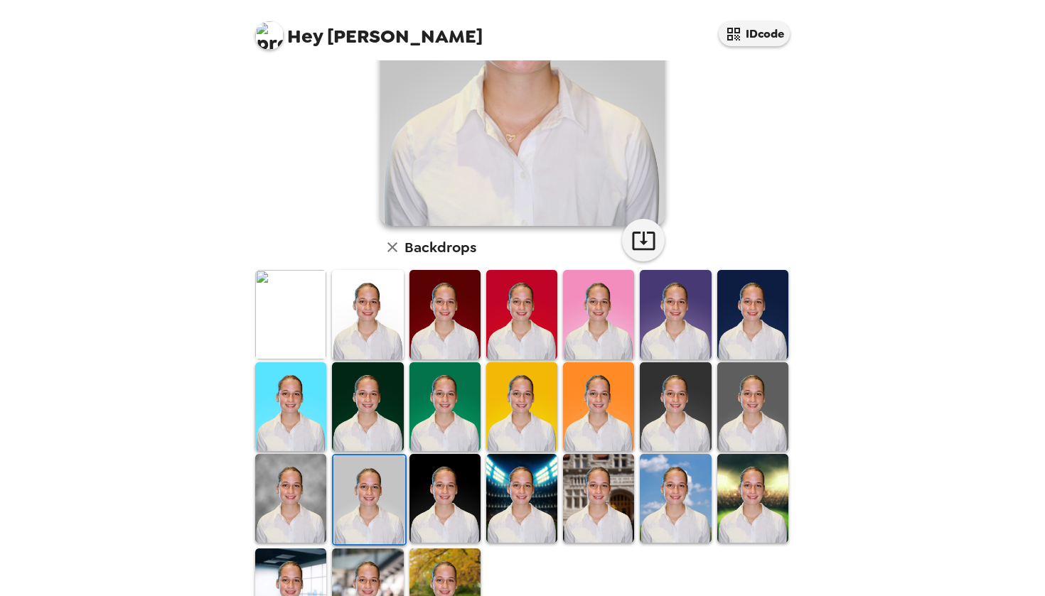 The image size is (1045, 596). What do you see at coordinates (440, 247) in the screenshot?
I see `h6: Backdrops` at bounding box center [440, 247].